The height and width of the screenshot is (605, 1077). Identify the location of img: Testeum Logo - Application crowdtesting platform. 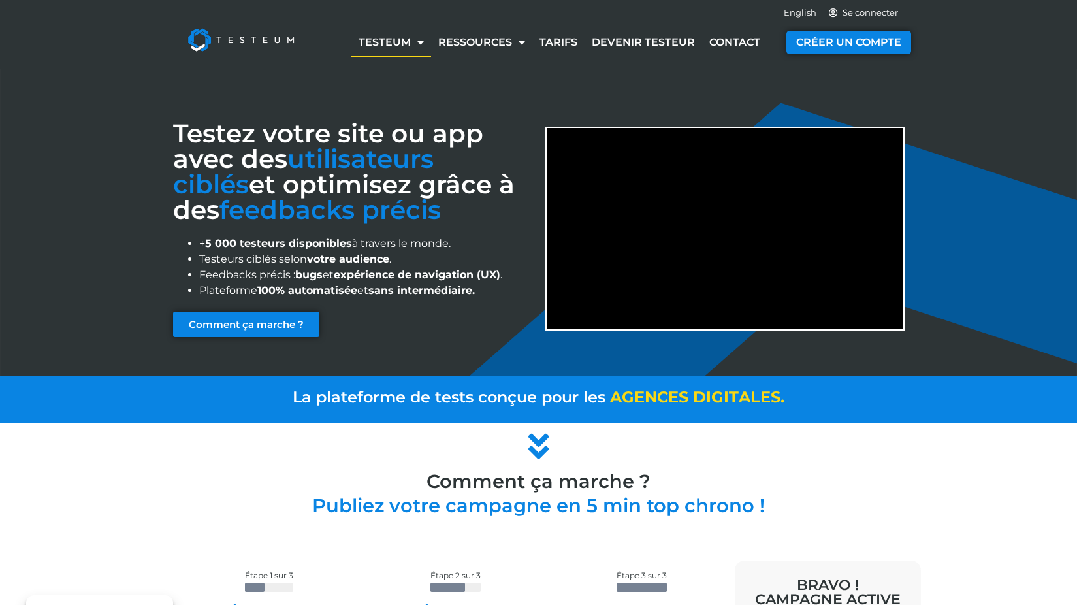
(241, 40).